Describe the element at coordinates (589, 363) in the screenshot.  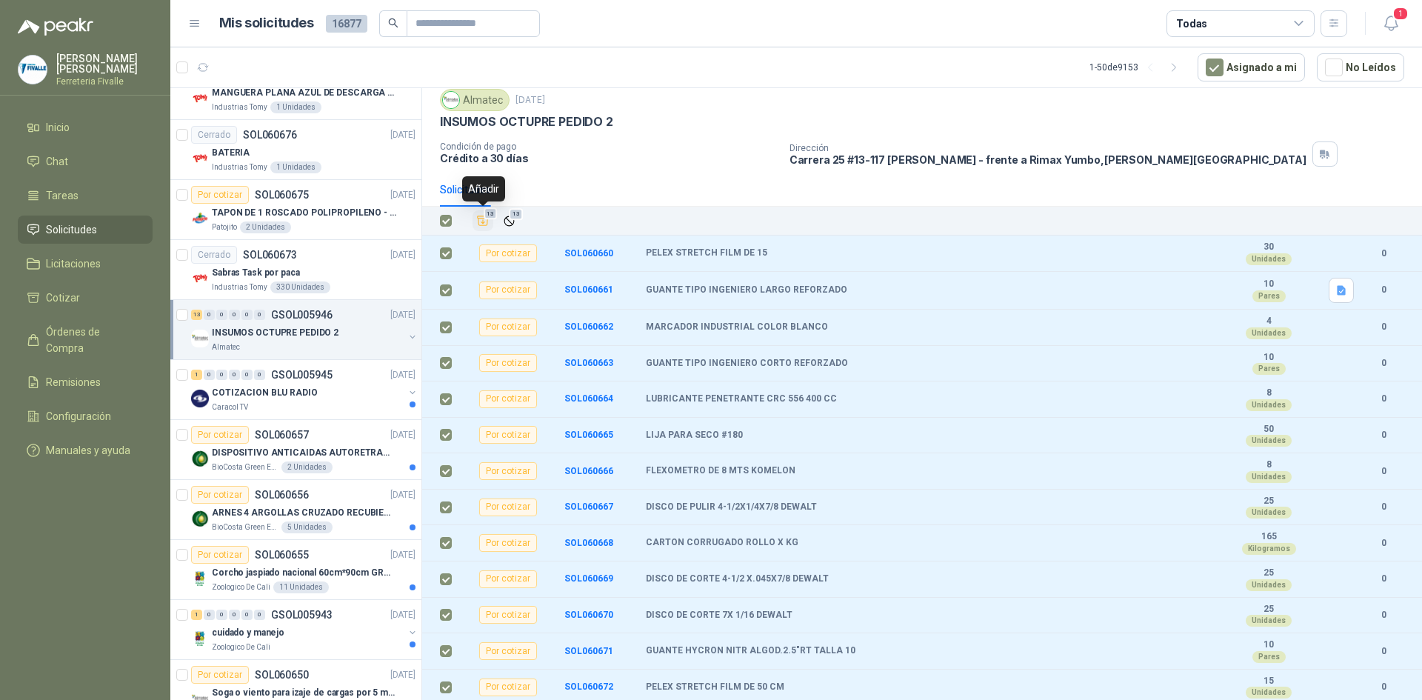
I see `a: SOL060663` at that location.